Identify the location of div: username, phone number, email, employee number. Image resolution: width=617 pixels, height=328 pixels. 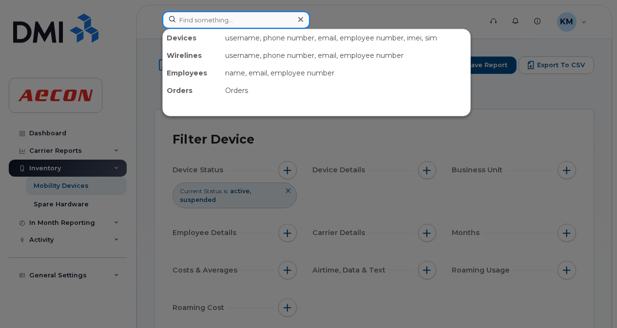
(345, 56).